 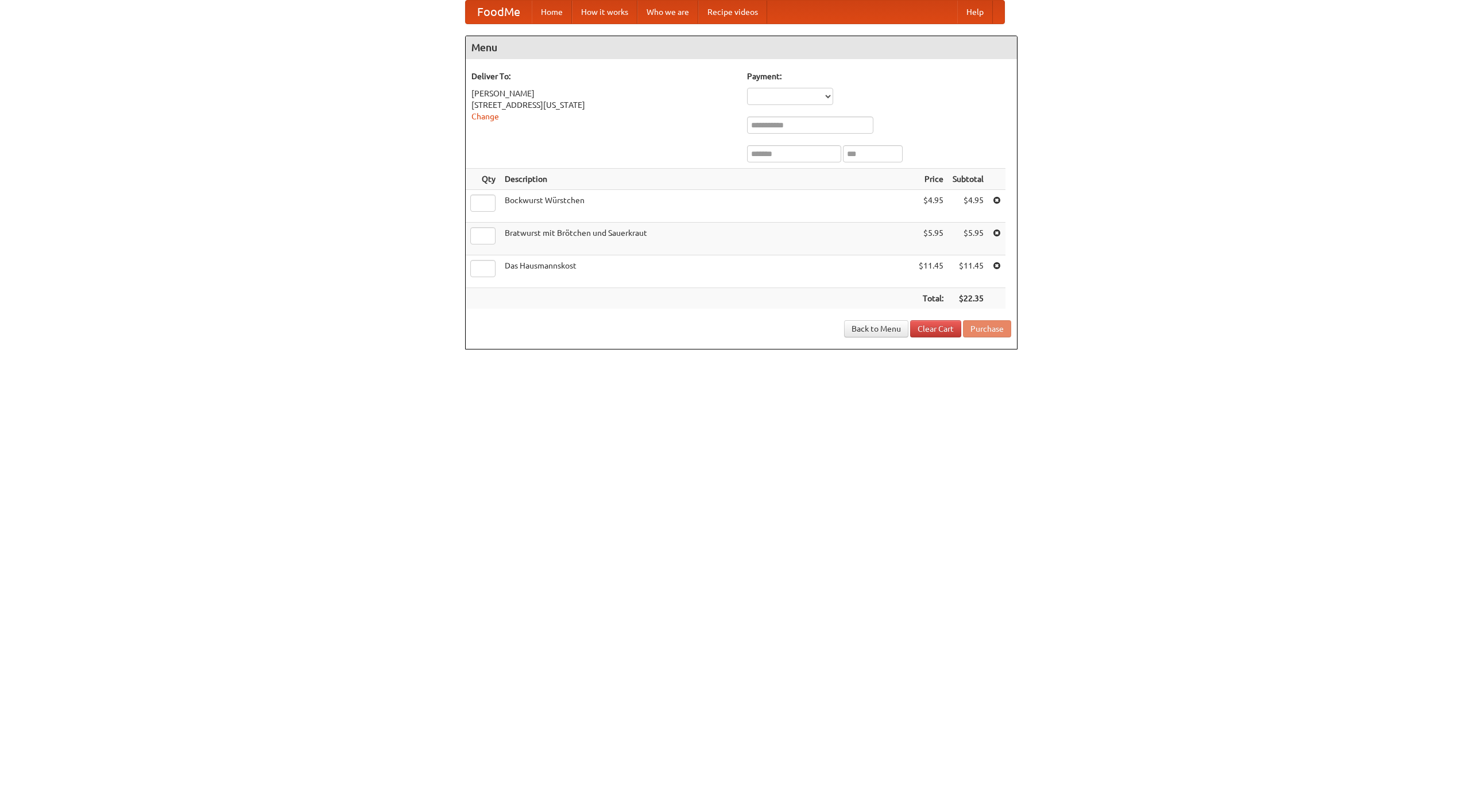 I want to click on a: Recipe videos, so click(x=733, y=12).